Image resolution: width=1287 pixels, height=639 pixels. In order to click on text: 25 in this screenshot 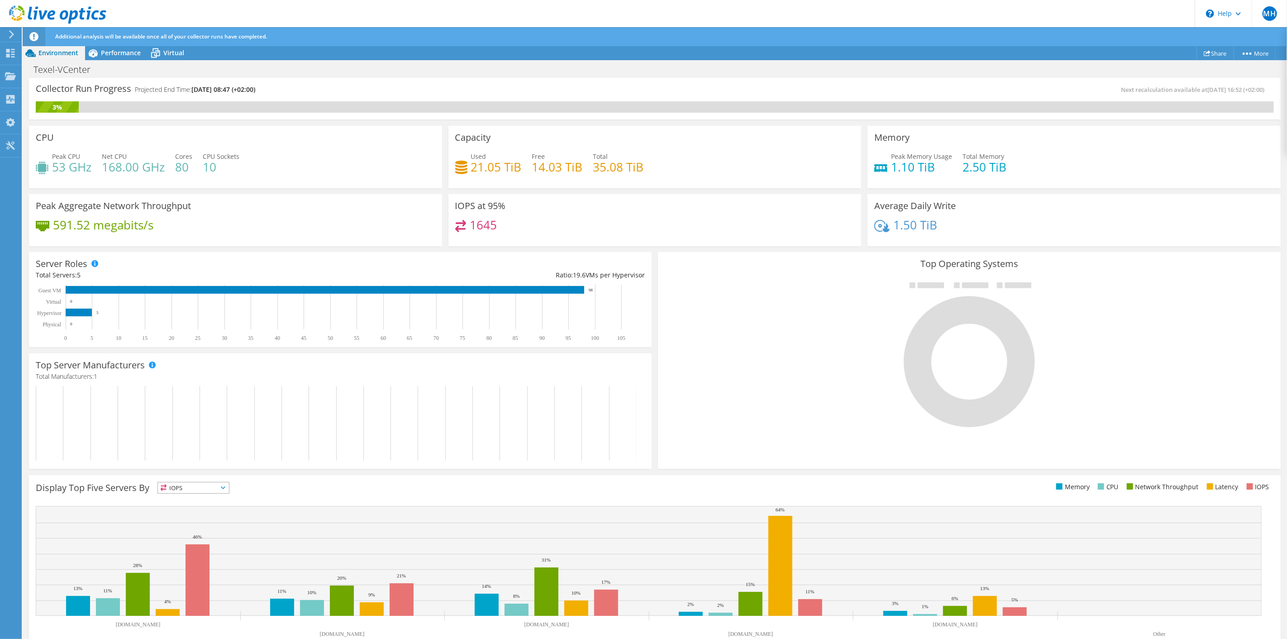, I will do `click(198, 338)`.